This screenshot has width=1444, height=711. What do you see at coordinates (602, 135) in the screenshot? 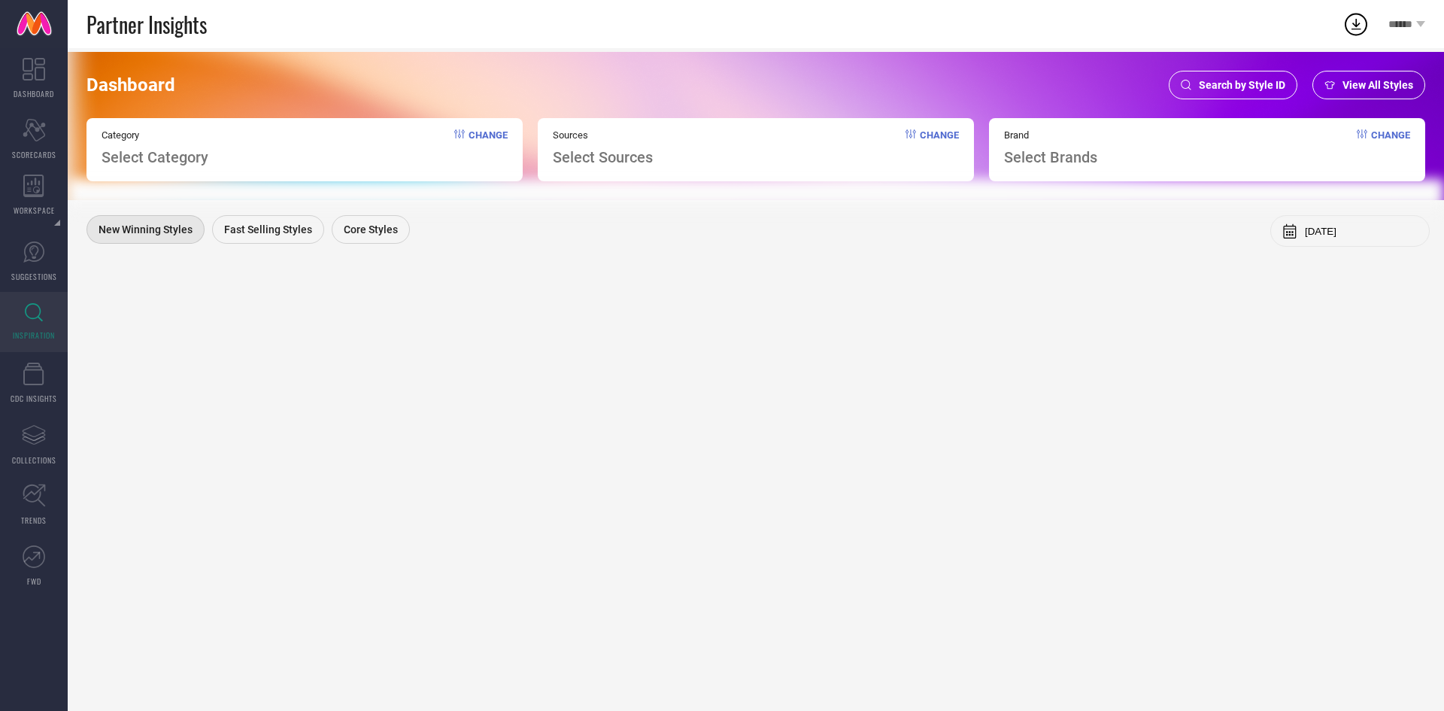
I see `span: Sources` at bounding box center [602, 135].